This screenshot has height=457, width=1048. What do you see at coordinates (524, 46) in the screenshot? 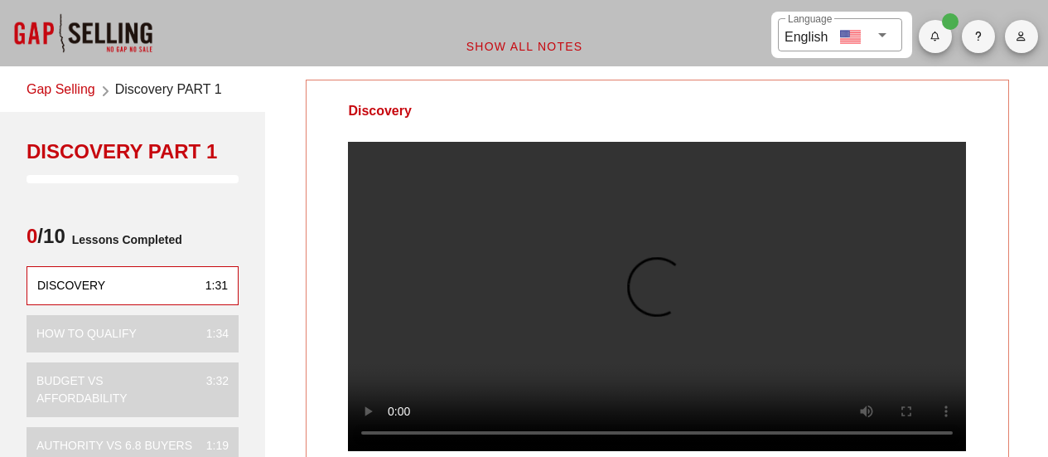
I see `button: Show All Notes` at bounding box center [524, 46].